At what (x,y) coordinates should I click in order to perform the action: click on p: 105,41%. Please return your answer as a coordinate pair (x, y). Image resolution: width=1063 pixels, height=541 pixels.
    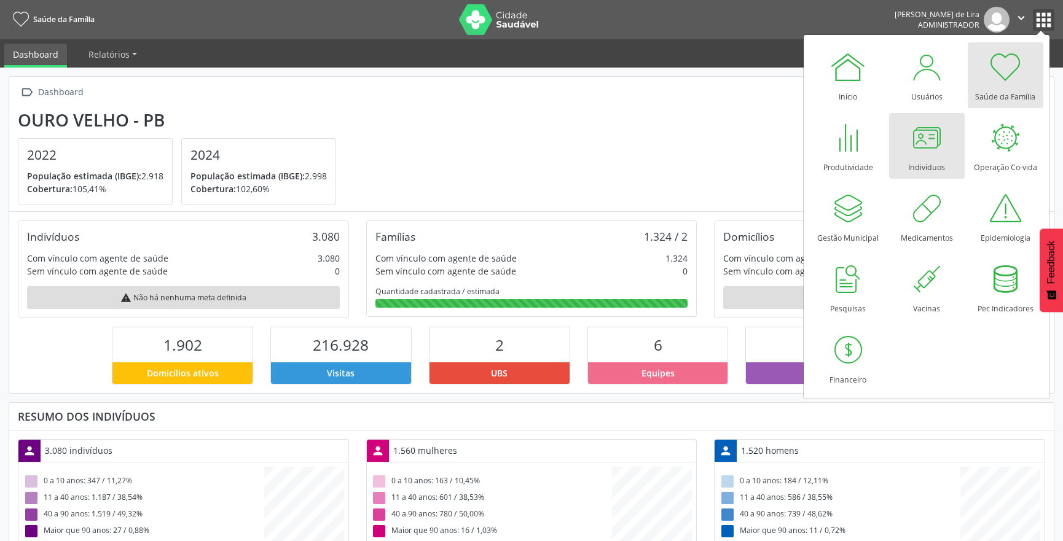
    Looking at the image, I should click on (95, 189).